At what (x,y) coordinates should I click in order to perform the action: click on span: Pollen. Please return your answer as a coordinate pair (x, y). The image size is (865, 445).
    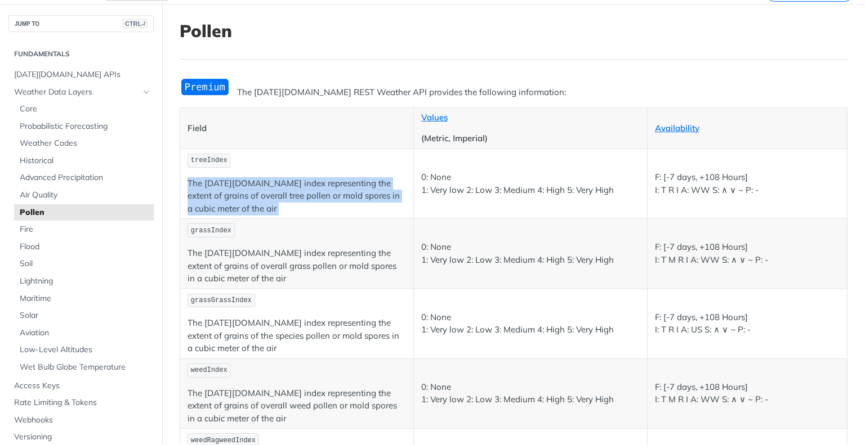
    Looking at the image, I should click on (85, 213).